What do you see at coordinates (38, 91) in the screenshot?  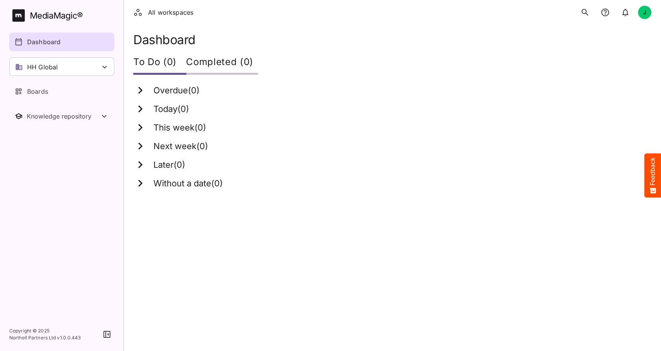 I see `p: Boards` at bounding box center [38, 91].